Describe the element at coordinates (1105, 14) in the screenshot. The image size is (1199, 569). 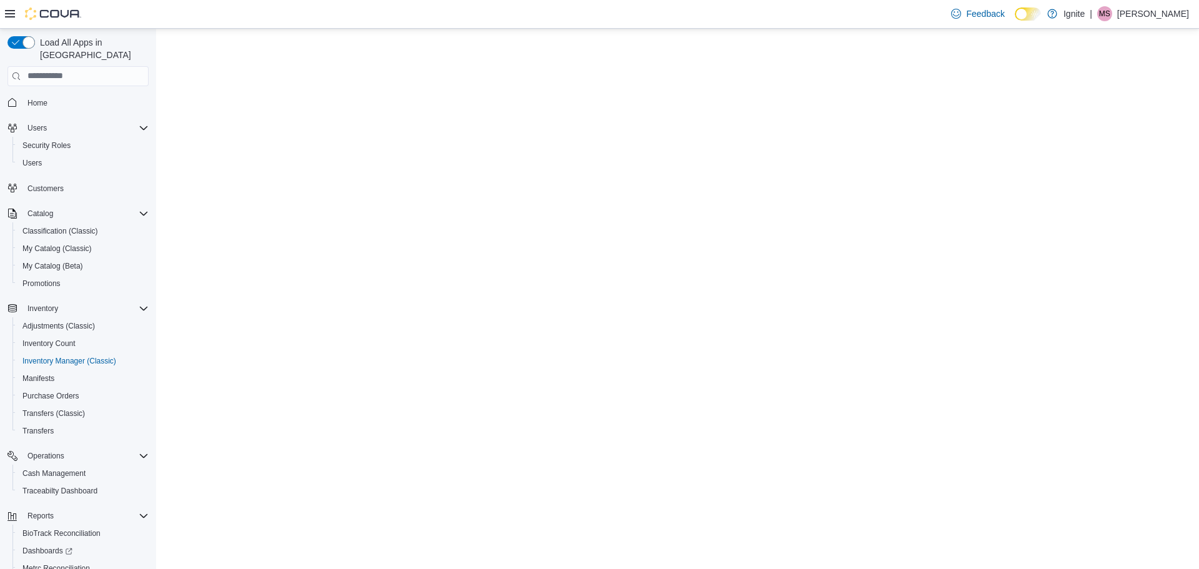
I see `div: Maddison Smith` at that location.